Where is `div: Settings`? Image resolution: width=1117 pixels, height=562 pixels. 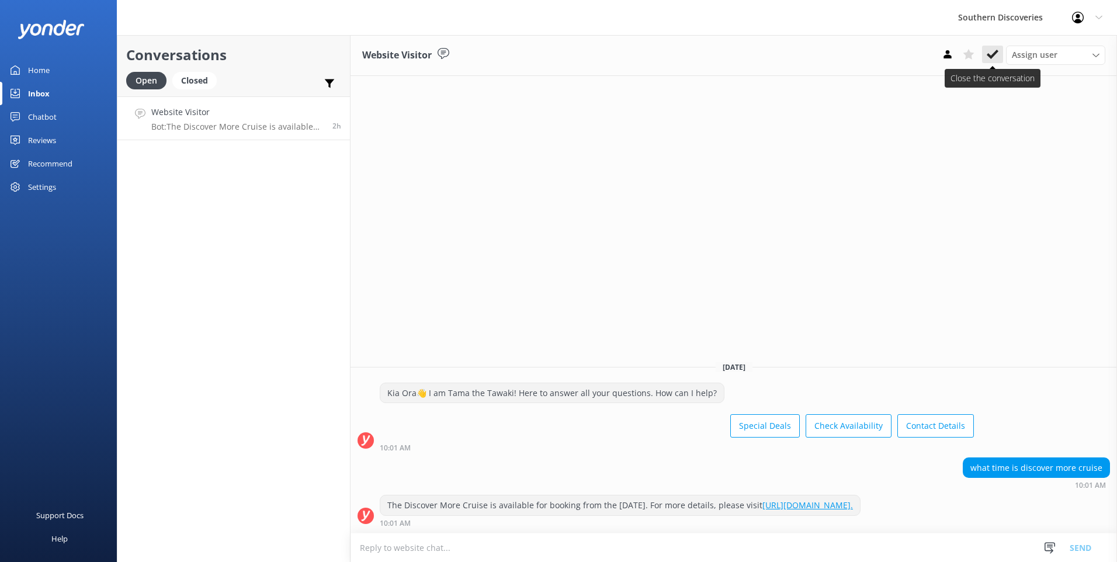
div: Settings is located at coordinates (42, 187).